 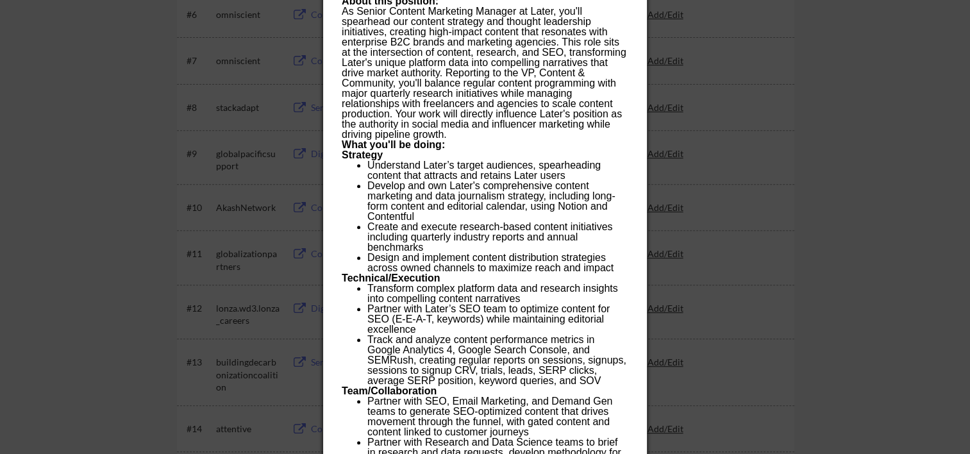 What do you see at coordinates (497, 201) in the screenshot?
I see `li: Develop and own Later's comprehensive content marketing and data journalism strategy, including l...` at bounding box center [497, 201].